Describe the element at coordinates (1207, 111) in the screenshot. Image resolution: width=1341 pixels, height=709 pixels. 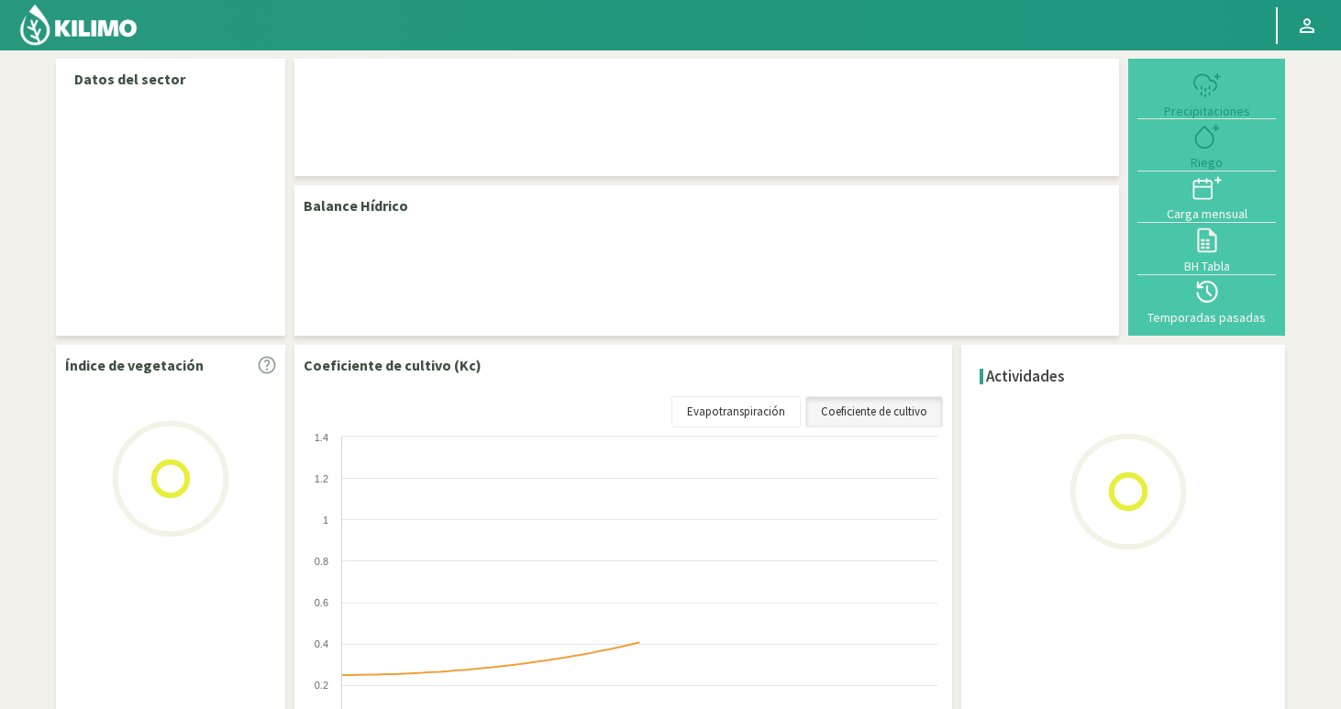
I see `div: Precipitaciones` at that location.